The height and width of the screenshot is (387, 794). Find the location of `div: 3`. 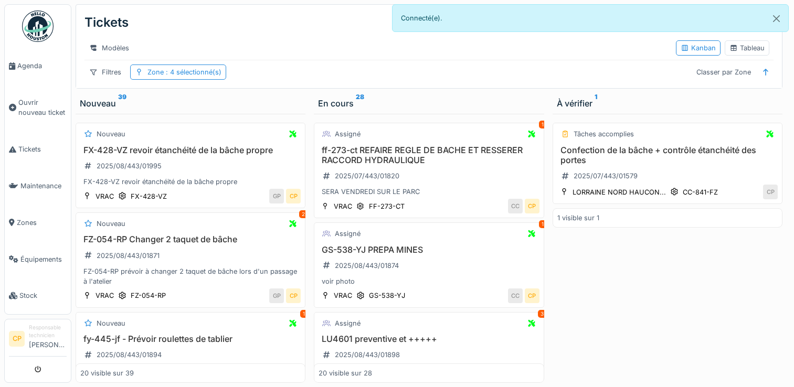

div: 3 is located at coordinates (542, 314).